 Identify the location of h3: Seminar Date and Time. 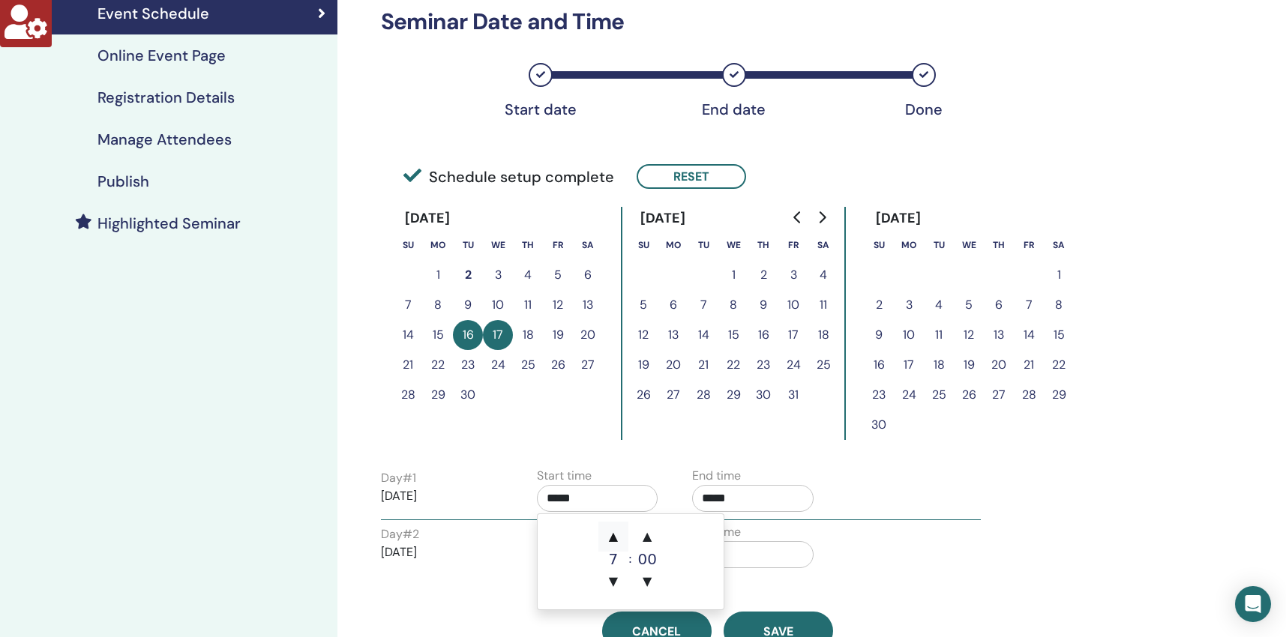
(717, 22).